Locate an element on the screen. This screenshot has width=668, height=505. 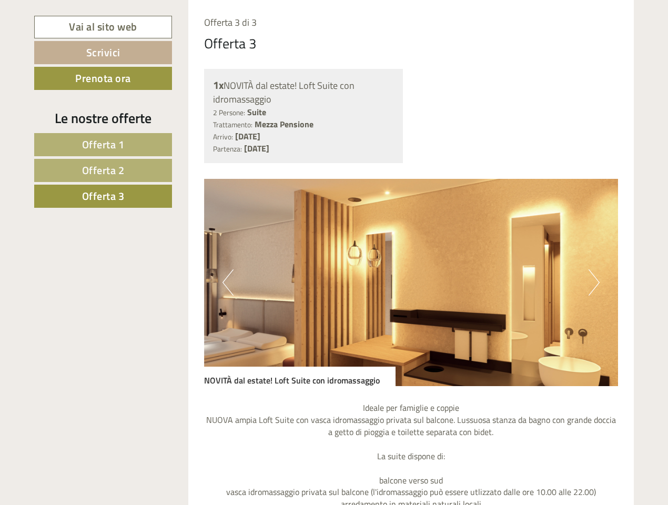
a: Vai al sito web is located at coordinates (103, 27).